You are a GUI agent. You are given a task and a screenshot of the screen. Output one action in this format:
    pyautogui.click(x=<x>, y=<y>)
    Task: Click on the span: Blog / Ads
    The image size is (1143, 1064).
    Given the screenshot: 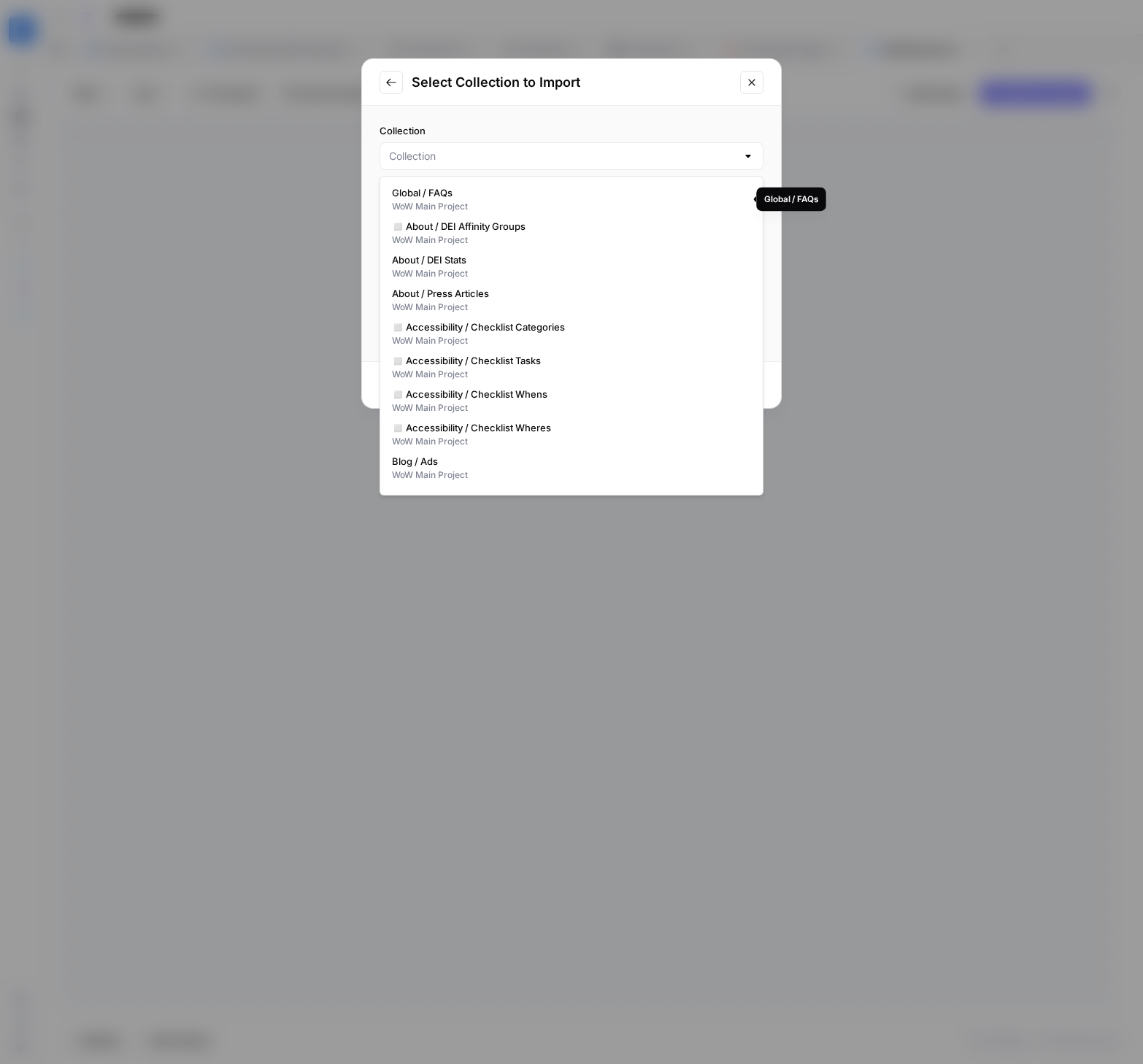 What is the action you would take?
    pyautogui.click(x=569, y=461)
    